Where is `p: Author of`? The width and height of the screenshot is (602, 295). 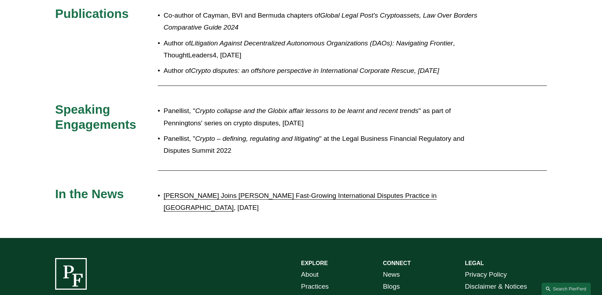 p: Author of is located at coordinates (325, 71).